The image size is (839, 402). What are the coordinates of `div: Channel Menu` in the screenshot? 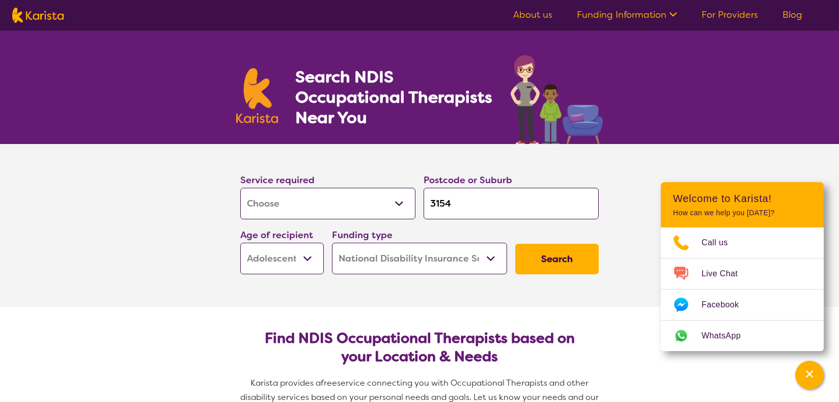 It's located at (742, 267).